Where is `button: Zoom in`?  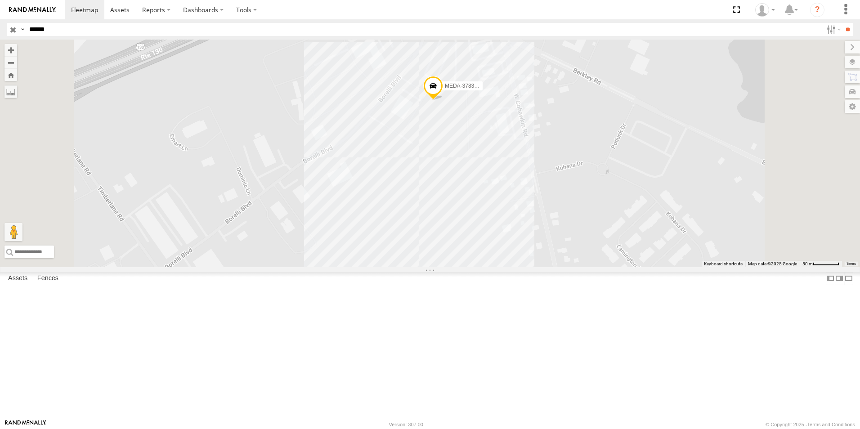
button: Zoom in is located at coordinates (11, 50).